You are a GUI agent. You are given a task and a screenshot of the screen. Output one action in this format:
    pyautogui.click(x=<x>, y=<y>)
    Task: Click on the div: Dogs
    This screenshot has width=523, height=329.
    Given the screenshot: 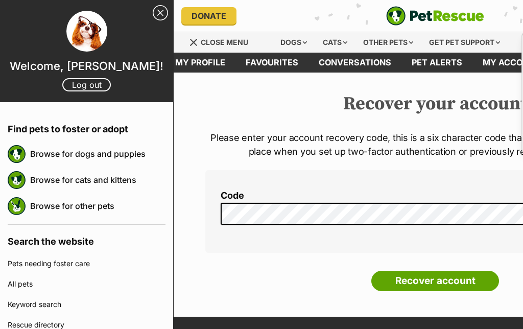 What is the action you would take?
    pyautogui.click(x=294, y=42)
    